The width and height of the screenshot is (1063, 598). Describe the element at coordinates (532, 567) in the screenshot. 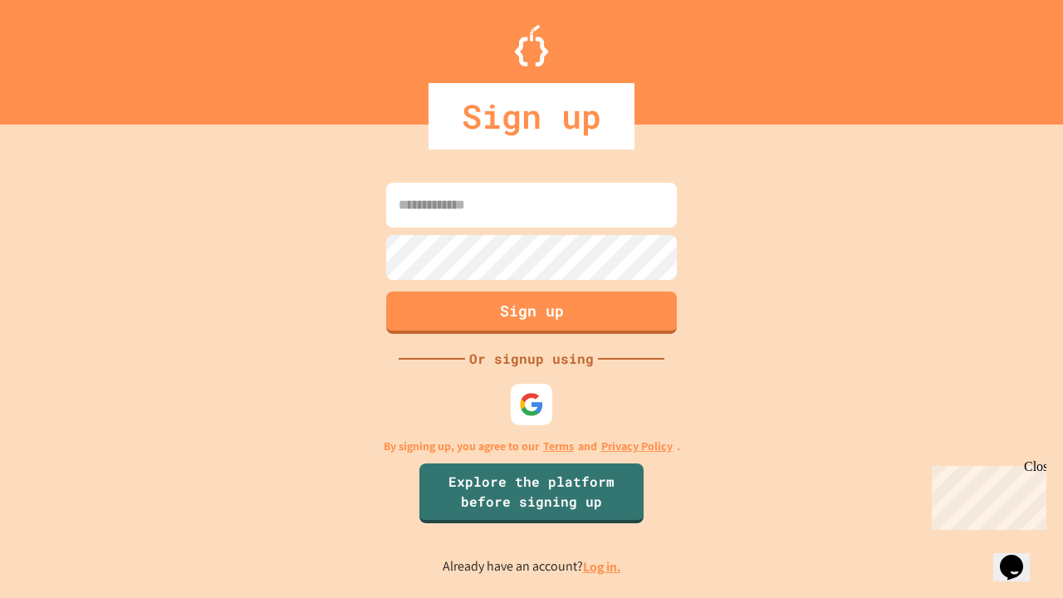

I see `p: Already have an account?` at that location.